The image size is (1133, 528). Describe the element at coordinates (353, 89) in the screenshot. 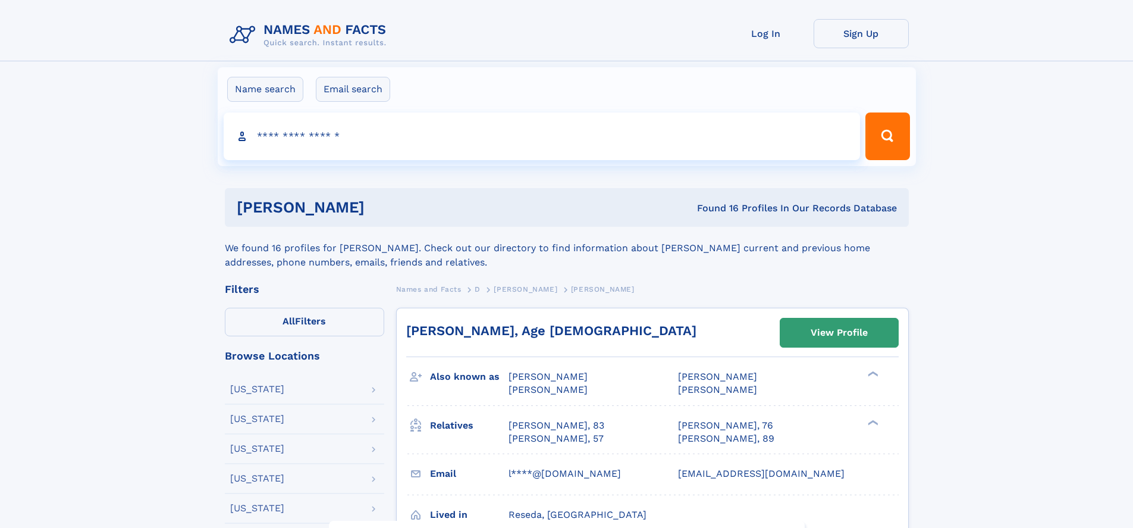

I see `label: Email search` at that location.